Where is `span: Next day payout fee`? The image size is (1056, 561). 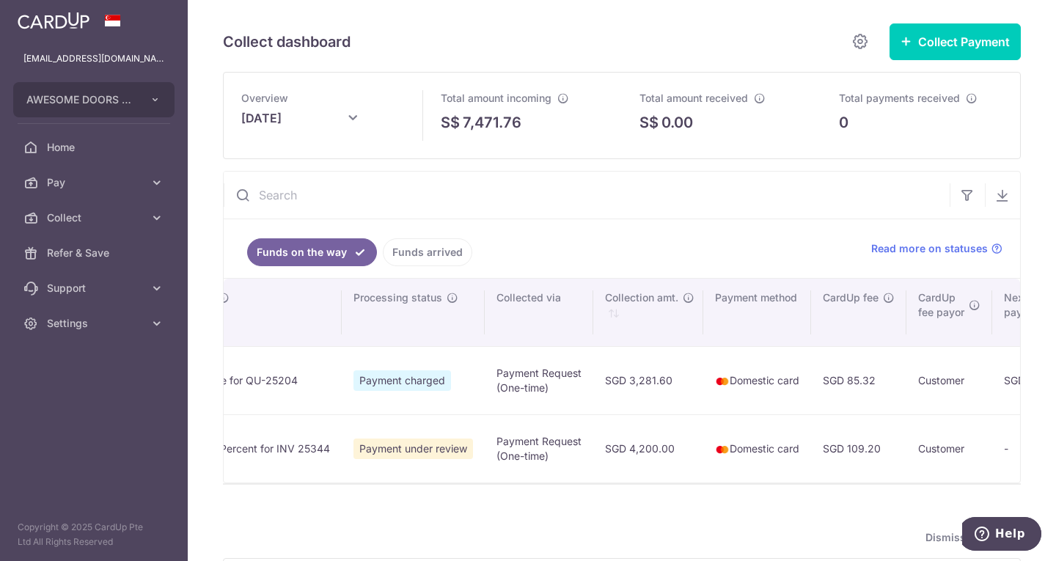
span: Next day payout fee is located at coordinates (1030, 305).